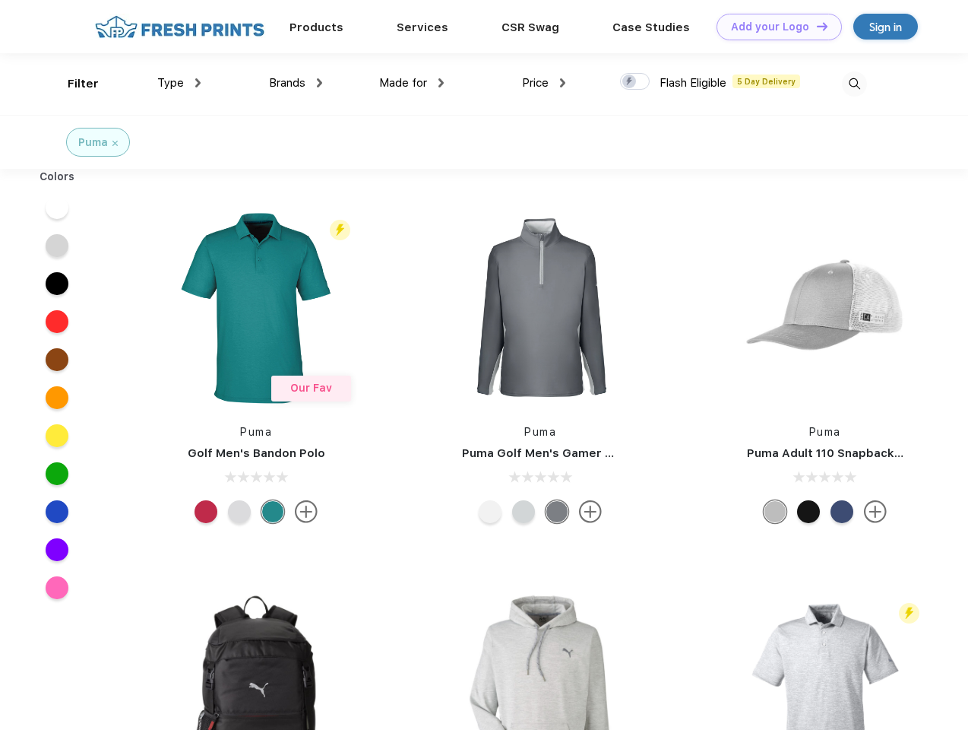 The width and height of the screenshot is (968, 730). I want to click on img: filter_cancel.svg, so click(115, 143).